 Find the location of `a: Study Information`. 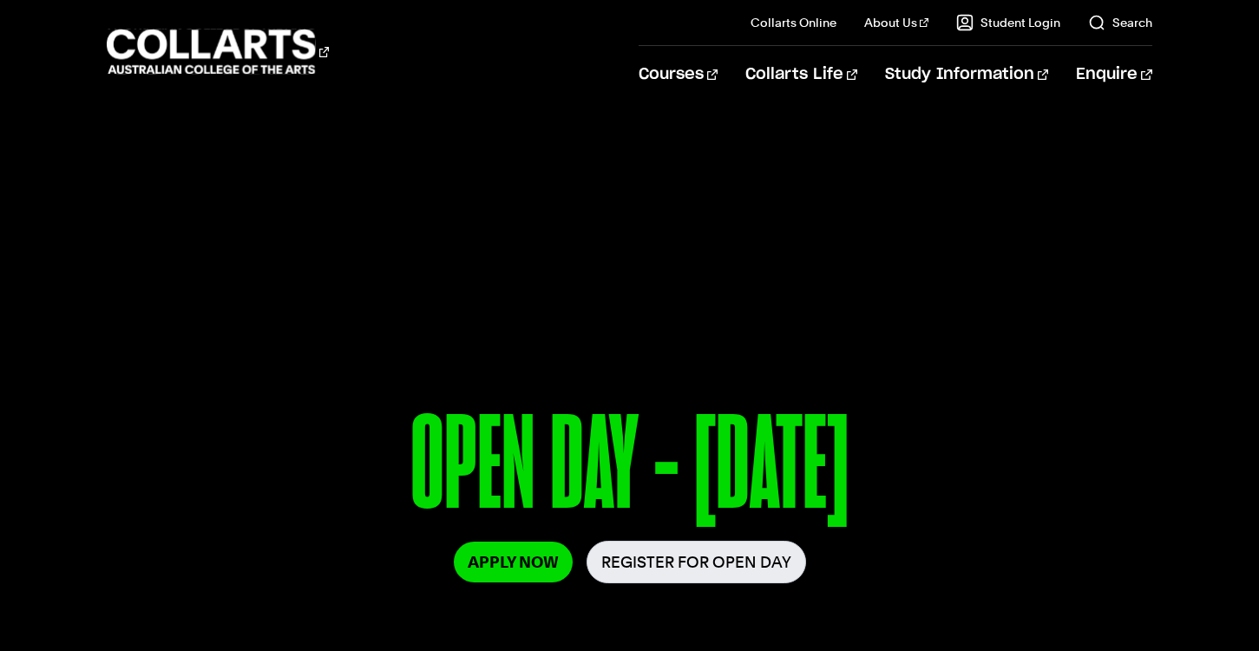

a: Study Information is located at coordinates (967, 75).